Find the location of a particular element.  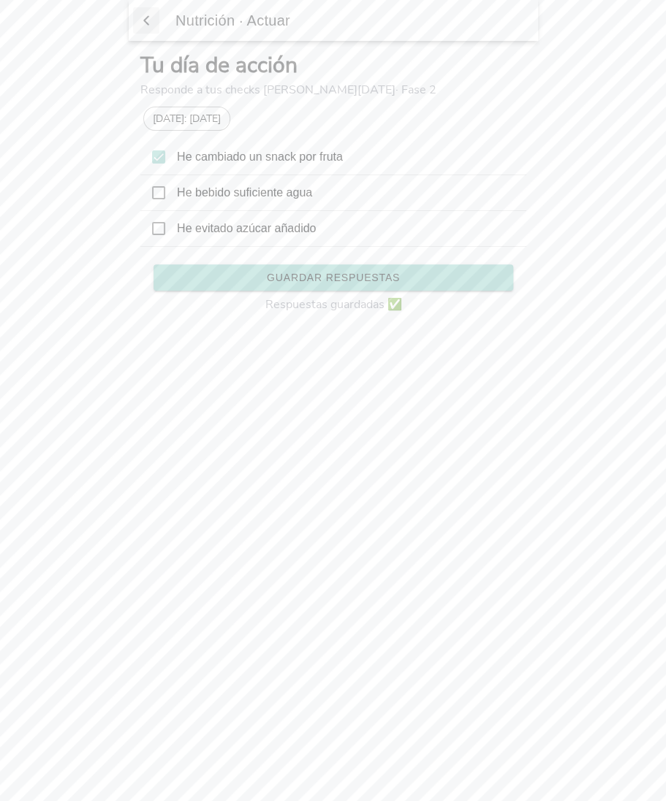

ion-title: Nutrición · Actuar is located at coordinates (349, 20).